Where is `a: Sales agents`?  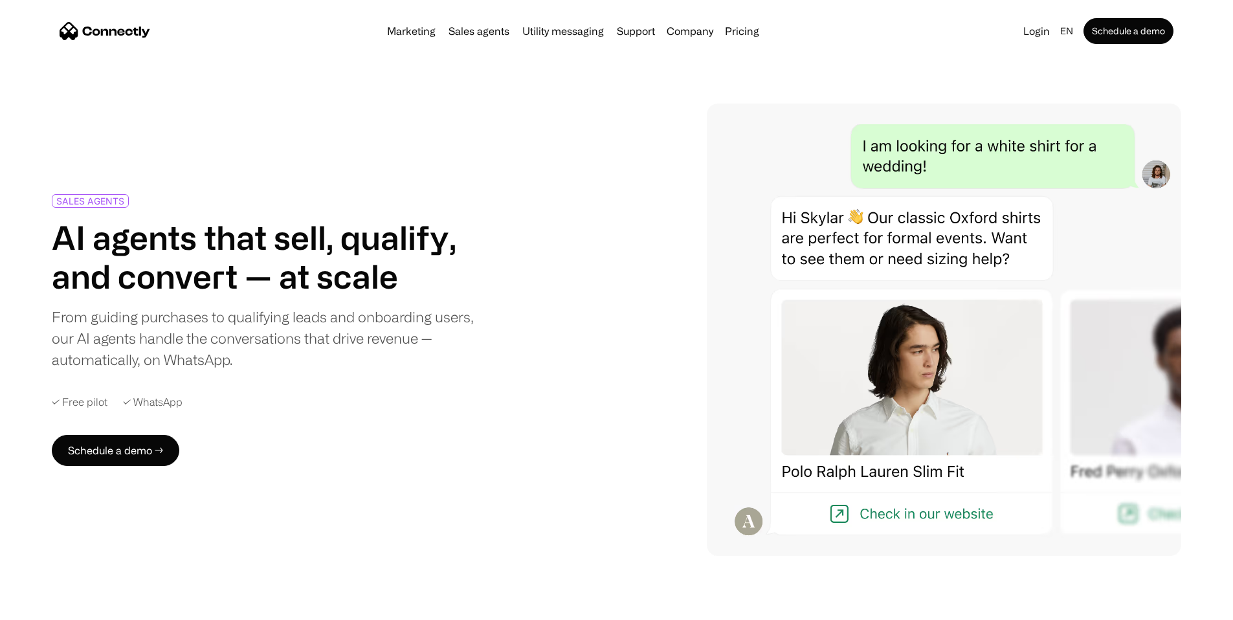
a: Sales agents is located at coordinates (479, 31).